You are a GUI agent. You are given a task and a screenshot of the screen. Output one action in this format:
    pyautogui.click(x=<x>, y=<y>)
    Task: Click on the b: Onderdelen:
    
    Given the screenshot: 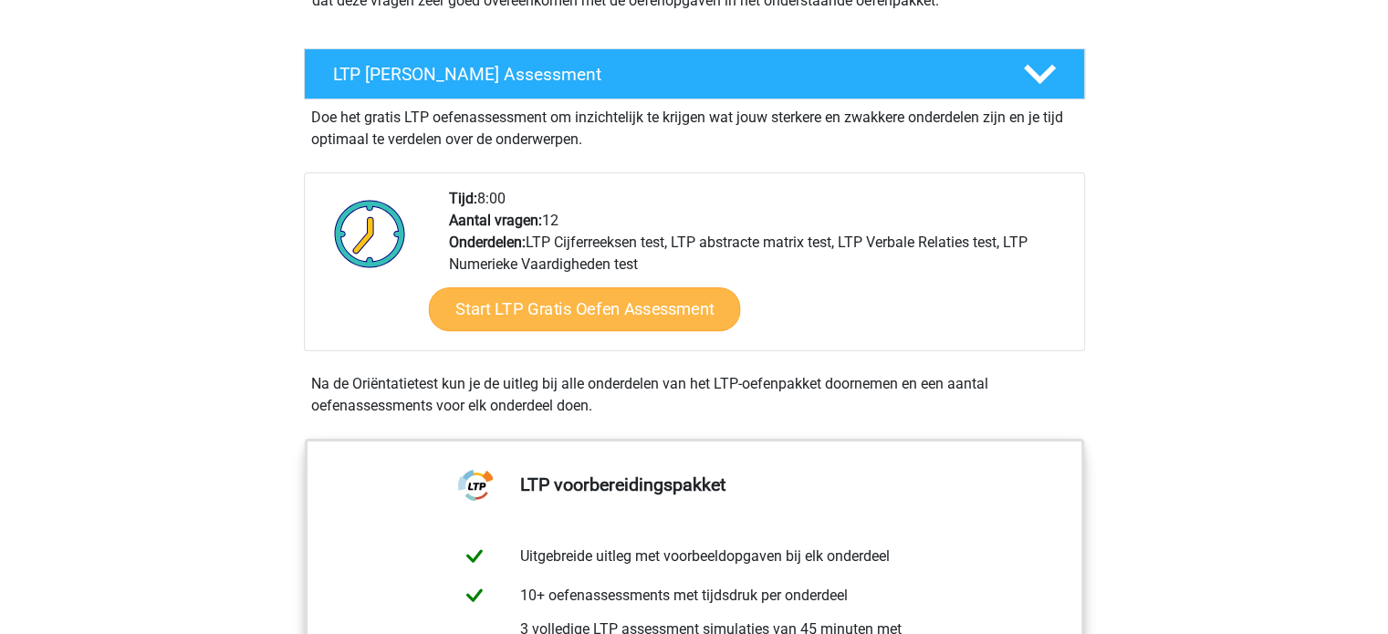 What is the action you would take?
    pyautogui.click(x=487, y=242)
    